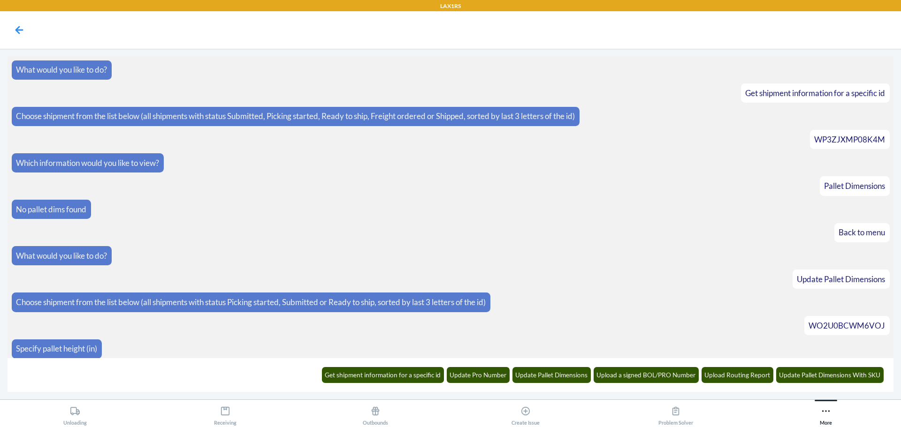 Image resolution: width=901 pixels, height=427 pixels. Describe the element at coordinates (87, 163) in the screenshot. I see `p: Which information would you like to view?` at that location.